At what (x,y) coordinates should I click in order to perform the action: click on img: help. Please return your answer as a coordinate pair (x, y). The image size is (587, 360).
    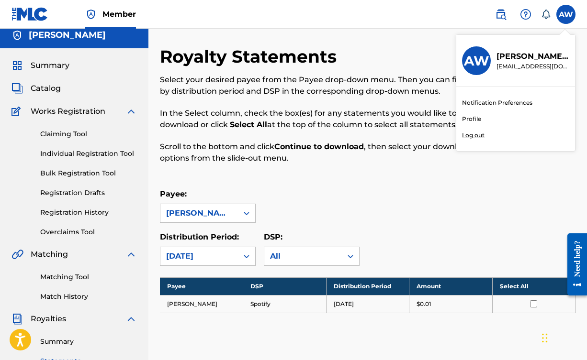
    Looking at the image, I should click on (525, 14).